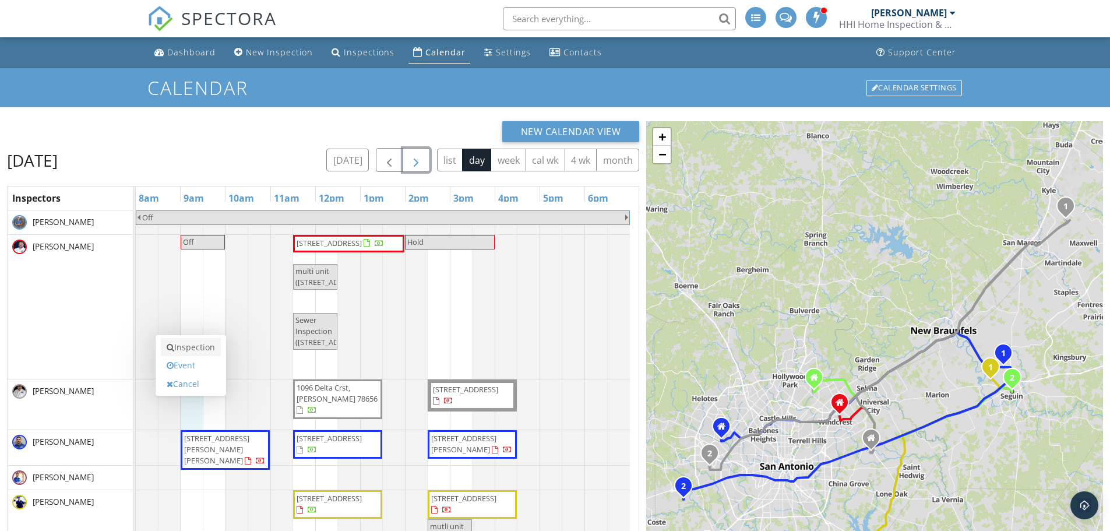 This screenshot has width=1110, height=531. Describe the element at coordinates (363, 52) in the screenshot. I see `a: Inspections` at that location.